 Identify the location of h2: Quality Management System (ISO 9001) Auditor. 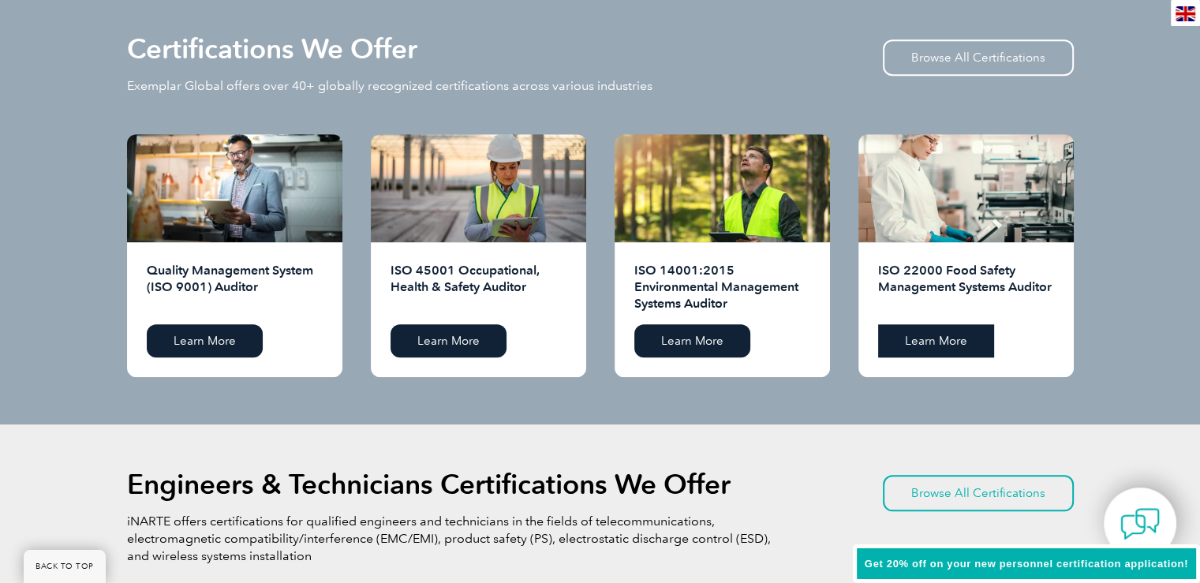
(234, 287).